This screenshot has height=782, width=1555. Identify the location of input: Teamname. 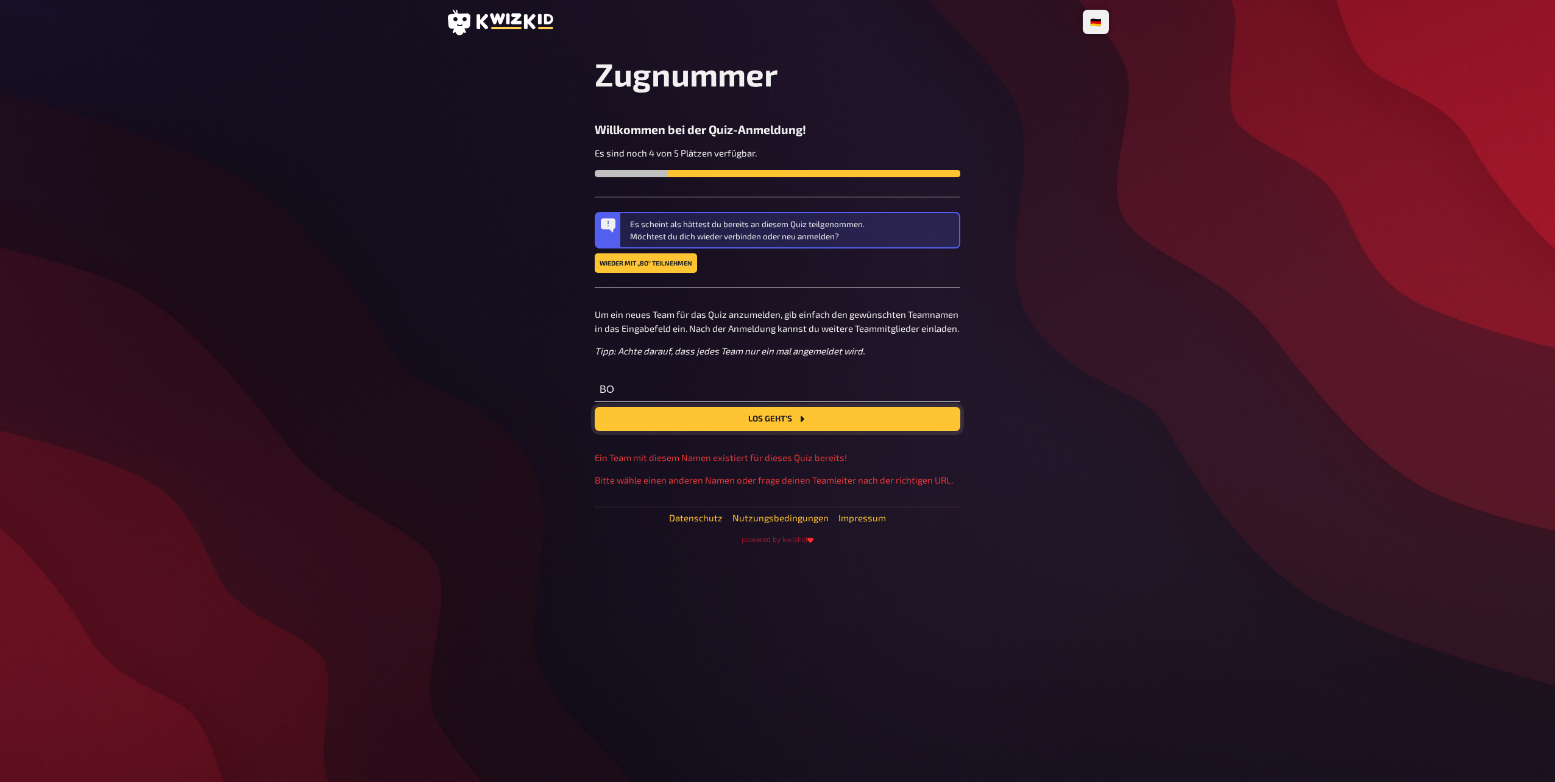
(777, 390).